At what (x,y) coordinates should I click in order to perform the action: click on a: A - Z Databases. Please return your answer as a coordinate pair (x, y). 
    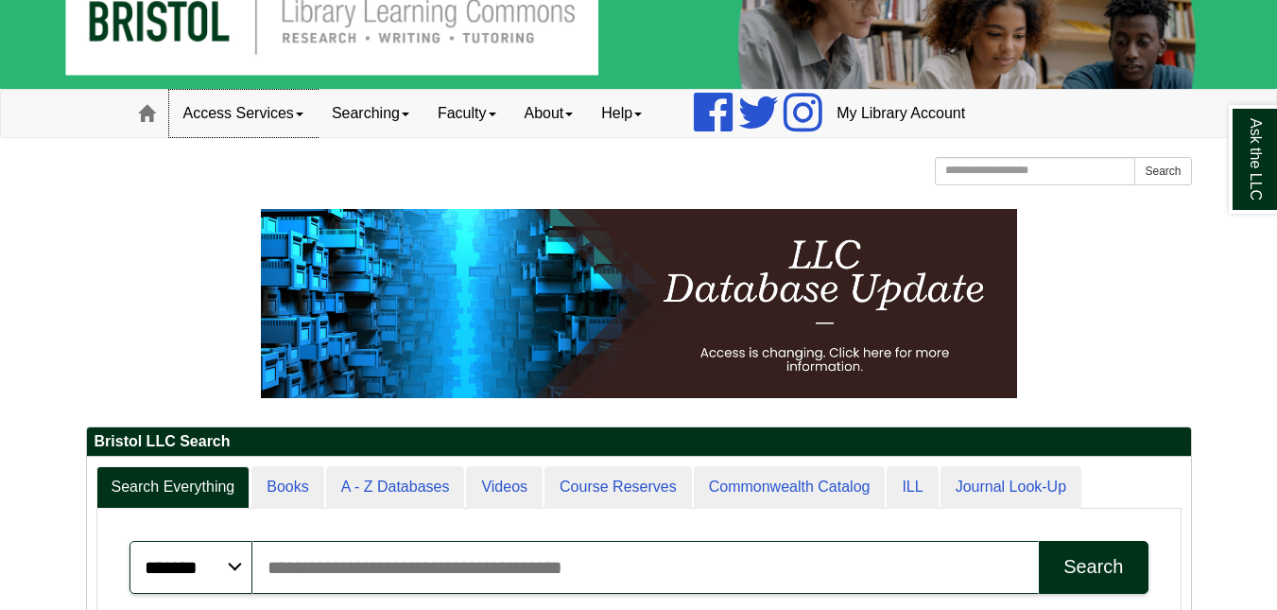
    Looking at the image, I should click on (395, 487).